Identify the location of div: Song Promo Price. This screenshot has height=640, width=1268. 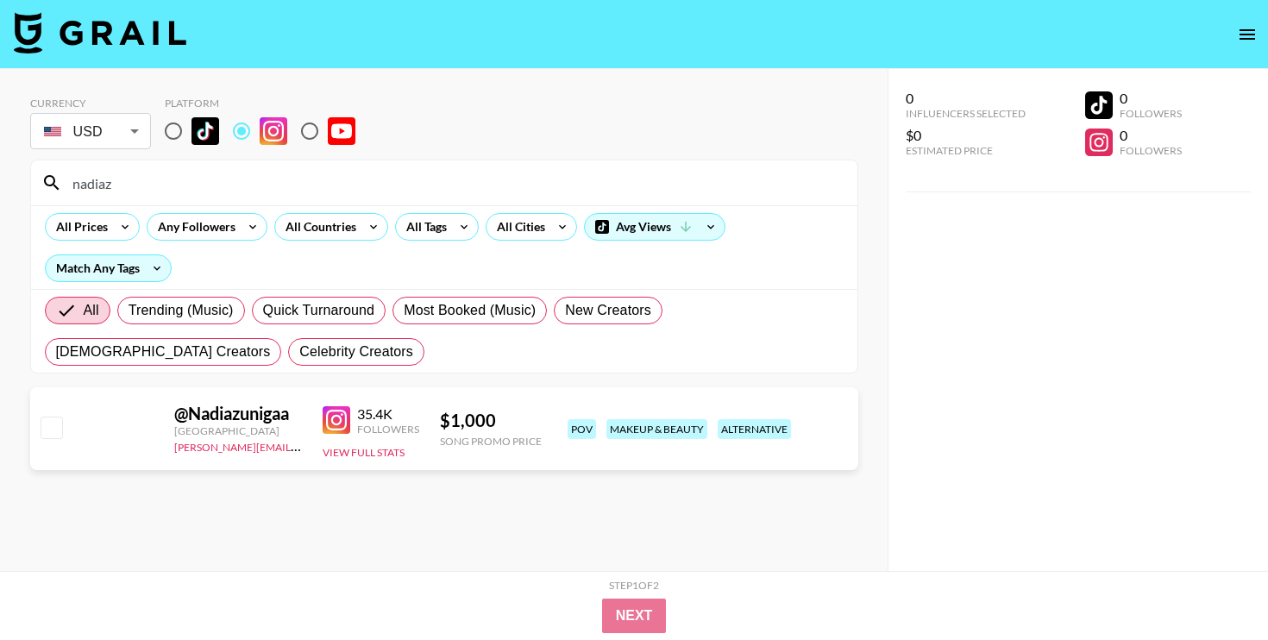
(491, 441).